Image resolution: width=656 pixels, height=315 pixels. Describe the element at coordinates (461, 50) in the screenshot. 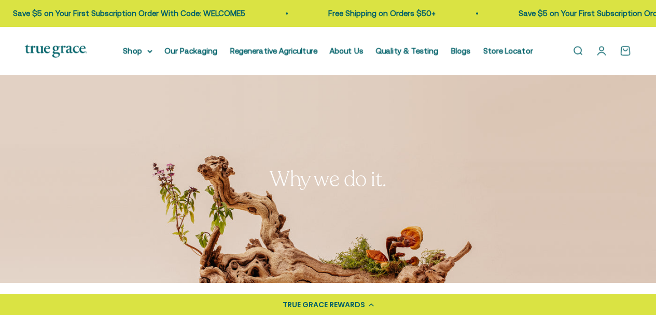

I see `a: Blogs` at that location.